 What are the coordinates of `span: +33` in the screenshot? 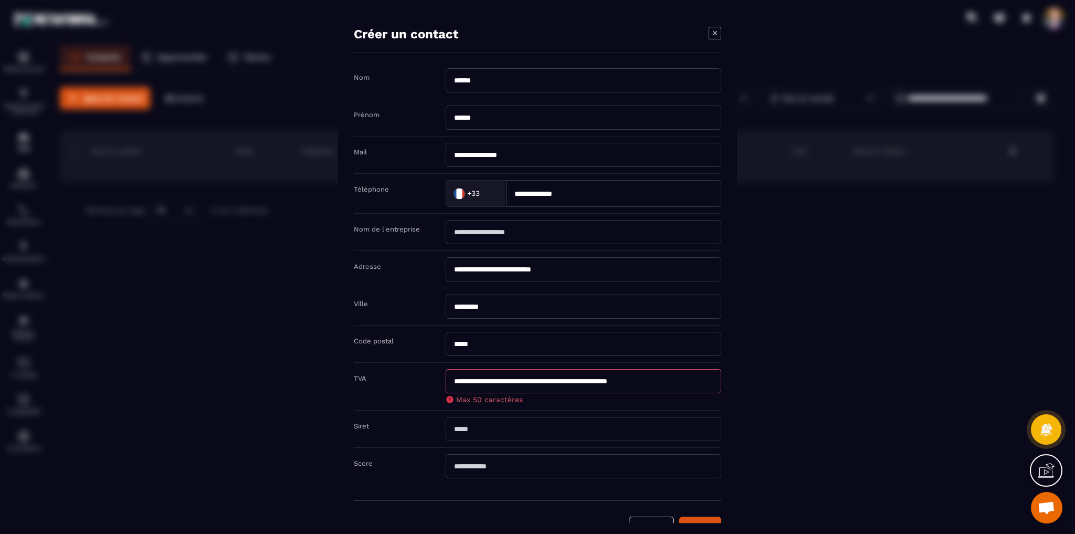 It's located at (473, 194).